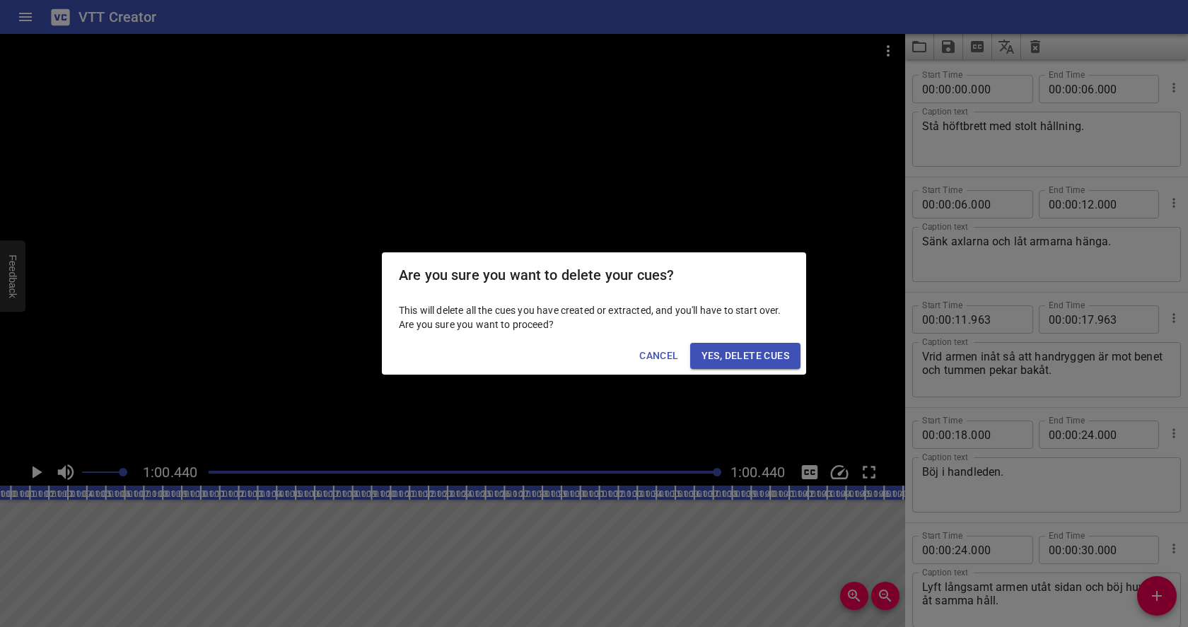  Describe the element at coordinates (594, 318) in the screenshot. I see `div: This will delete all the cues you have created or extracted, and you'll have to start over. Are y...` at that location.